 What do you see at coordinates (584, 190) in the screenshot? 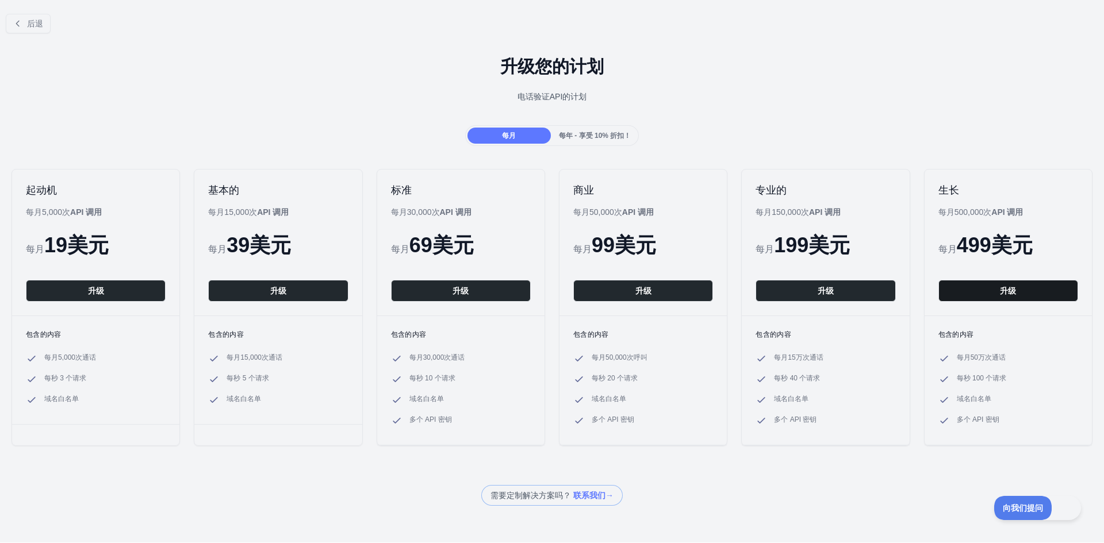
I see `font: 商业` at bounding box center [584, 190].